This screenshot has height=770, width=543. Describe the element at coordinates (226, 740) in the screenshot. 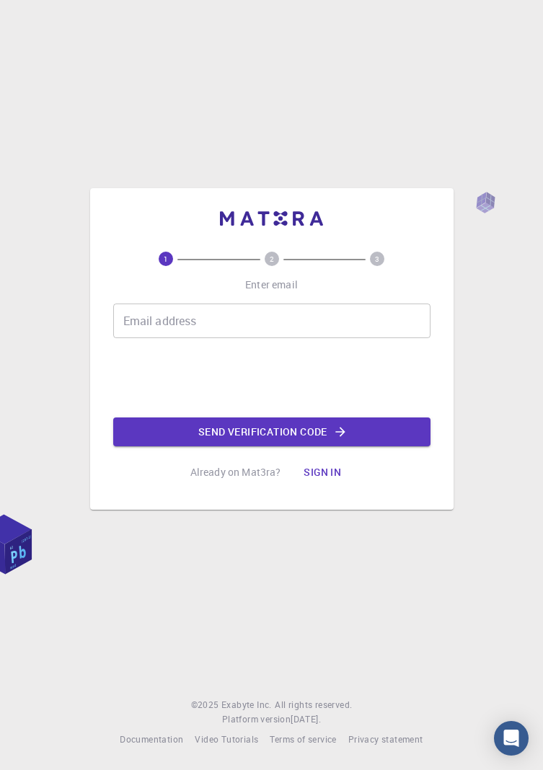

I see `a: Video Tutorials` at that location.